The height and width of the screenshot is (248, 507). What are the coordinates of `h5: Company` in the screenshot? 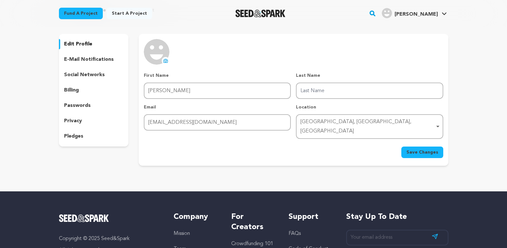 It's located at (196, 217).